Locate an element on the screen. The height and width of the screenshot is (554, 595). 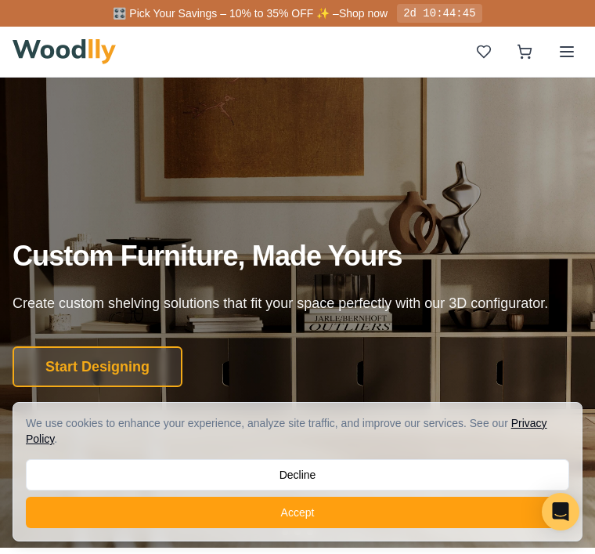
button: Accept is located at coordinates (298, 512).